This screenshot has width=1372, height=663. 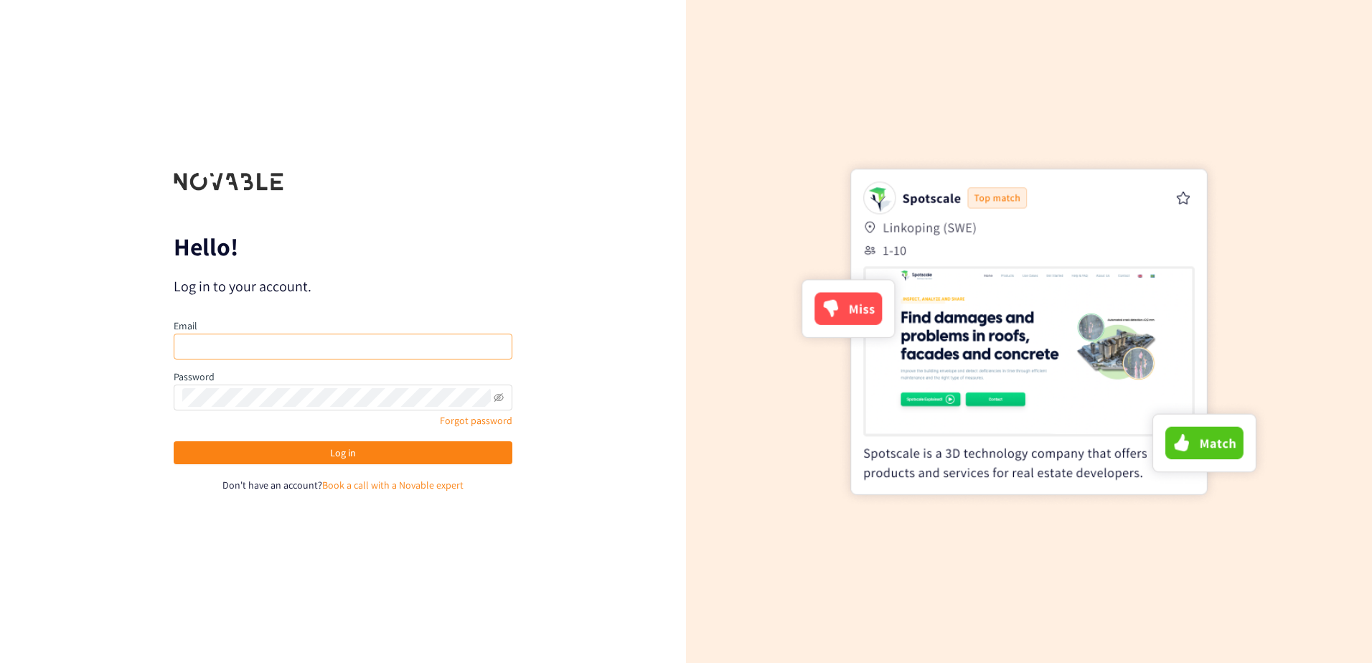 What do you see at coordinates (499, 397) in the screenshot?
I see `span: eye-invisible` at bounding box center [499, 397].